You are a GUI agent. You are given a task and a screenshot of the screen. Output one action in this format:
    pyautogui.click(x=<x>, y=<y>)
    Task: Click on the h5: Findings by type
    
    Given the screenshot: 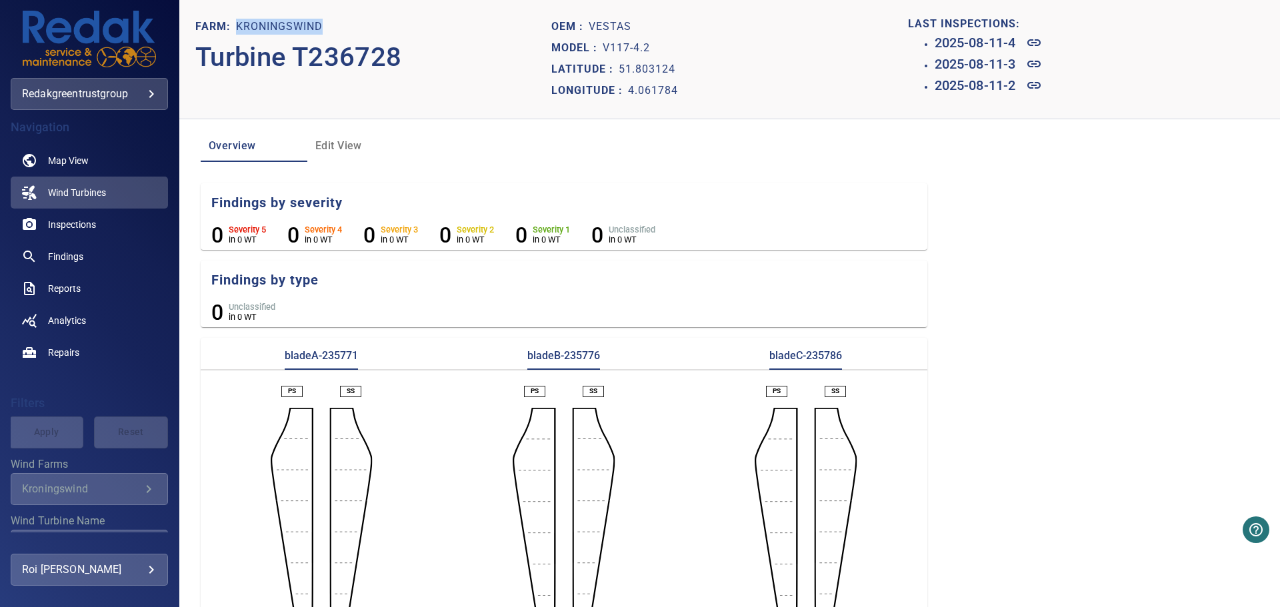 What is the action you would take?
    pyautogui.click(x=569, y=280)
    